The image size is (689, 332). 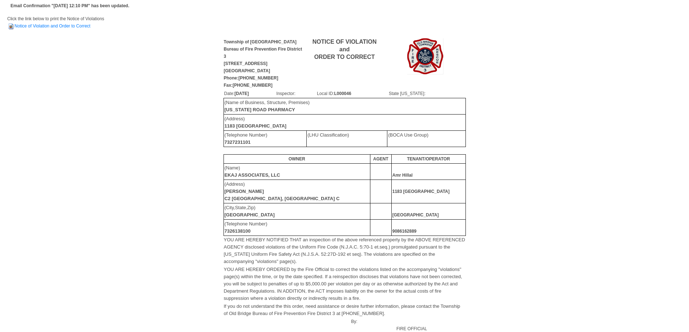 I want to click on td: Date:, so click(x=250, y=94).